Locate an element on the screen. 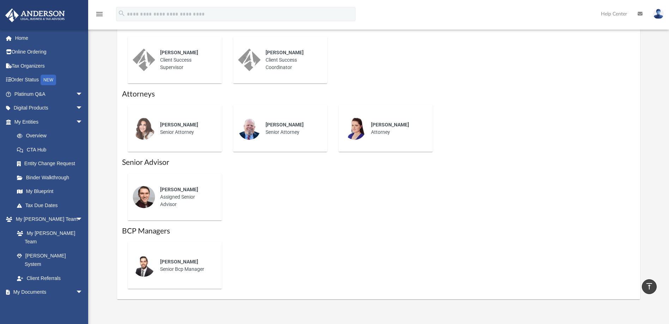 The height and width of the screenshot is (324, 669). a: My Entitiesarrow_drop_down is located at coordinates (49, 122).